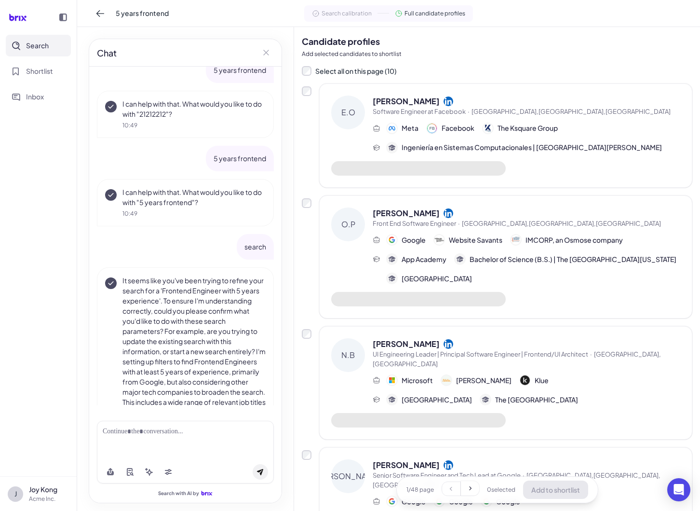 The width and height of the screenshot is (700, 511). What do you see at coordinates (35, 96) in the screenshot?
I see `span: Inbox` at bounding box center [35, 96].